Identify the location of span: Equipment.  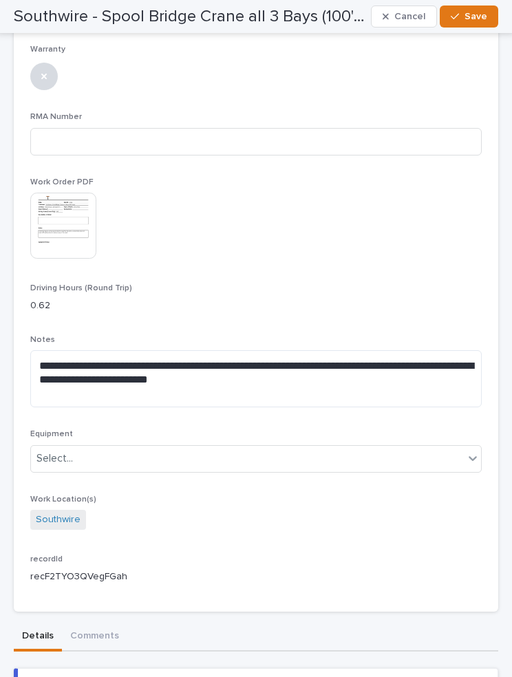
(52, 434).